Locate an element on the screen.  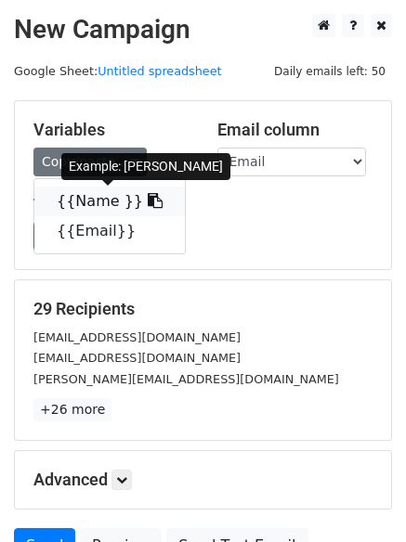
h5: Variables is located at coordinates (111, 130).